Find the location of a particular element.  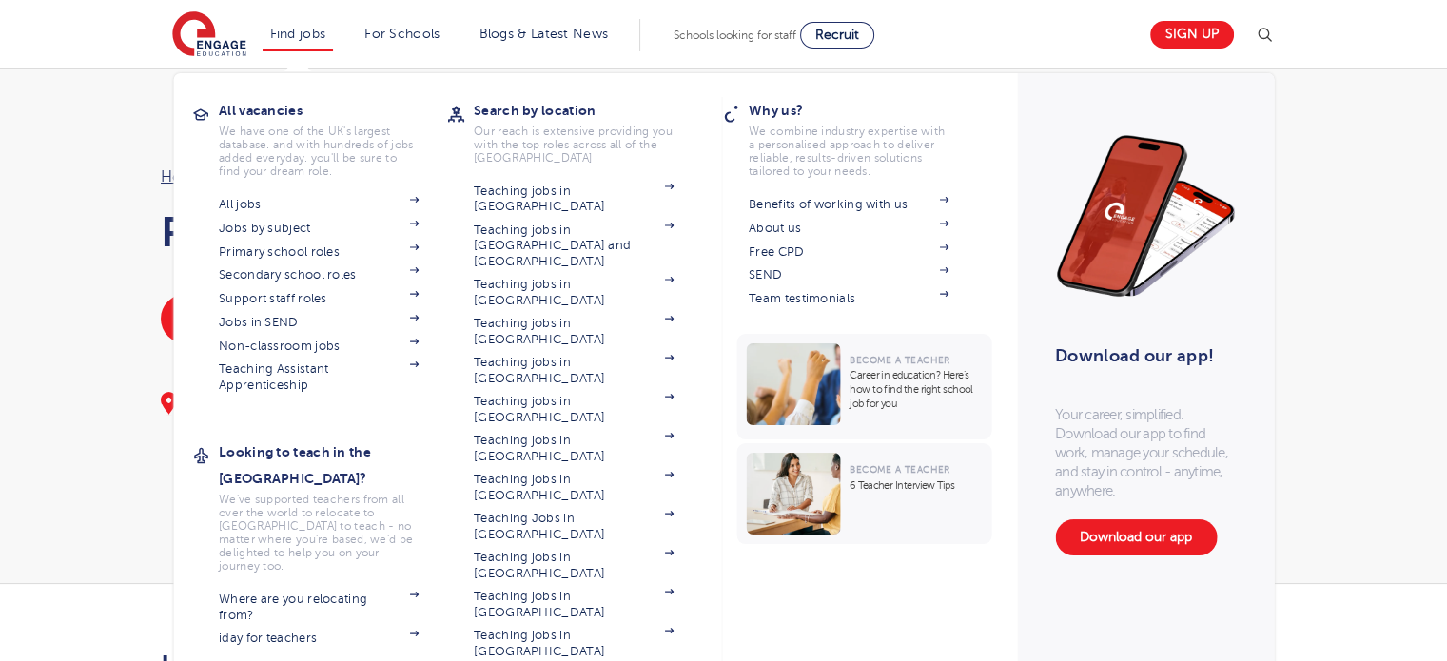

a: Jobs by subject is located at coordinates (319, 228).